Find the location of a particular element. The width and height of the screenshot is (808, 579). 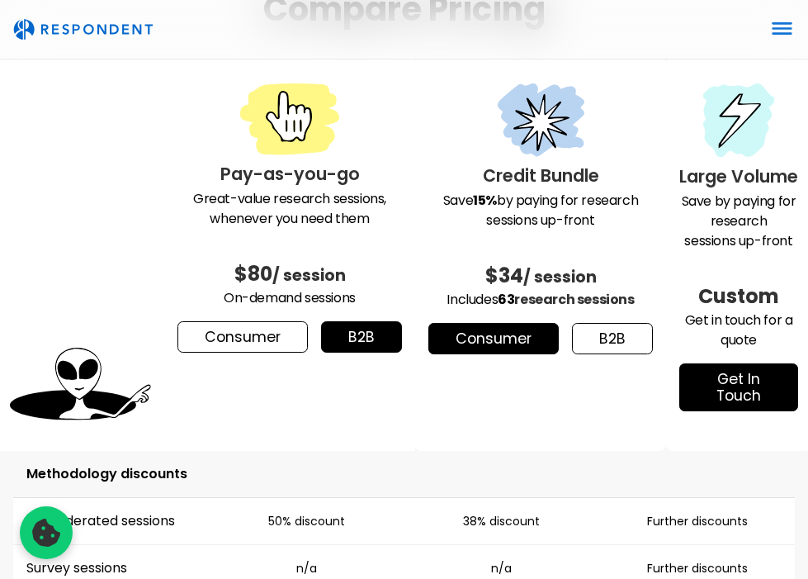

span: research sessions is located at coordinates (574, 299).